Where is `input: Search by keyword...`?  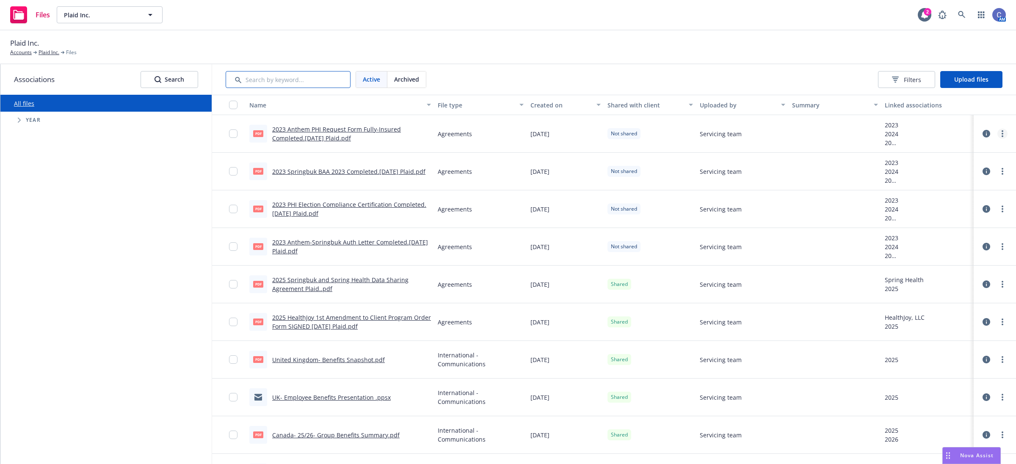 input: Search by keyword... is located at coordinates (288, 80).